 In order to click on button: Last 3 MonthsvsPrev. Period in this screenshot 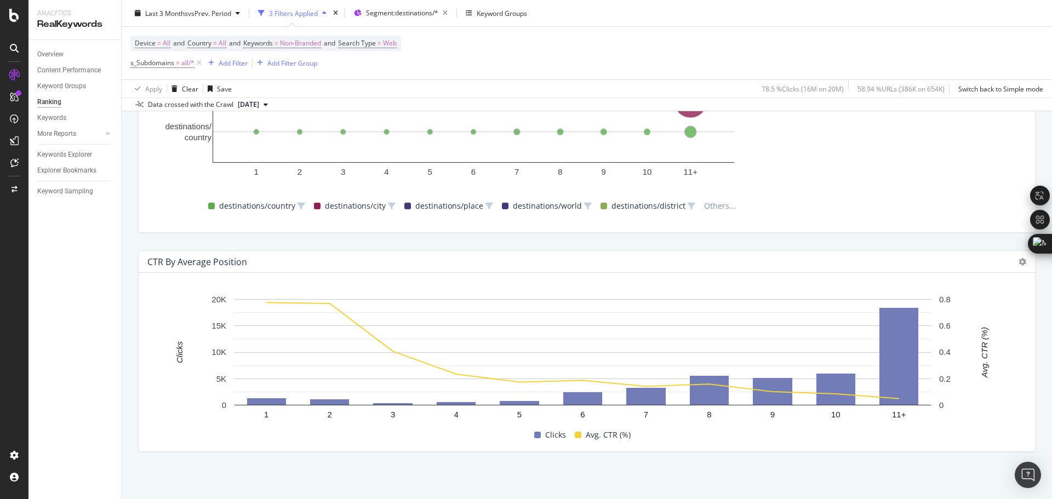, I will do `click(187, 13)`.